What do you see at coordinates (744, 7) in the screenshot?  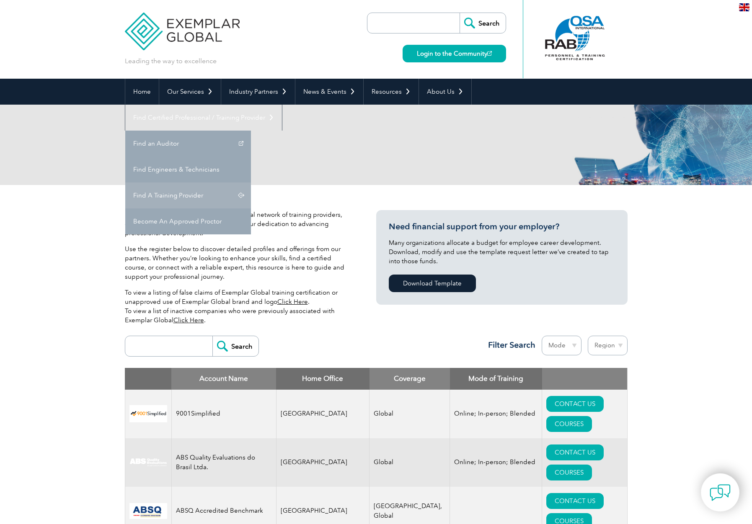 I see `img: en` at bounding box center [744, 7].